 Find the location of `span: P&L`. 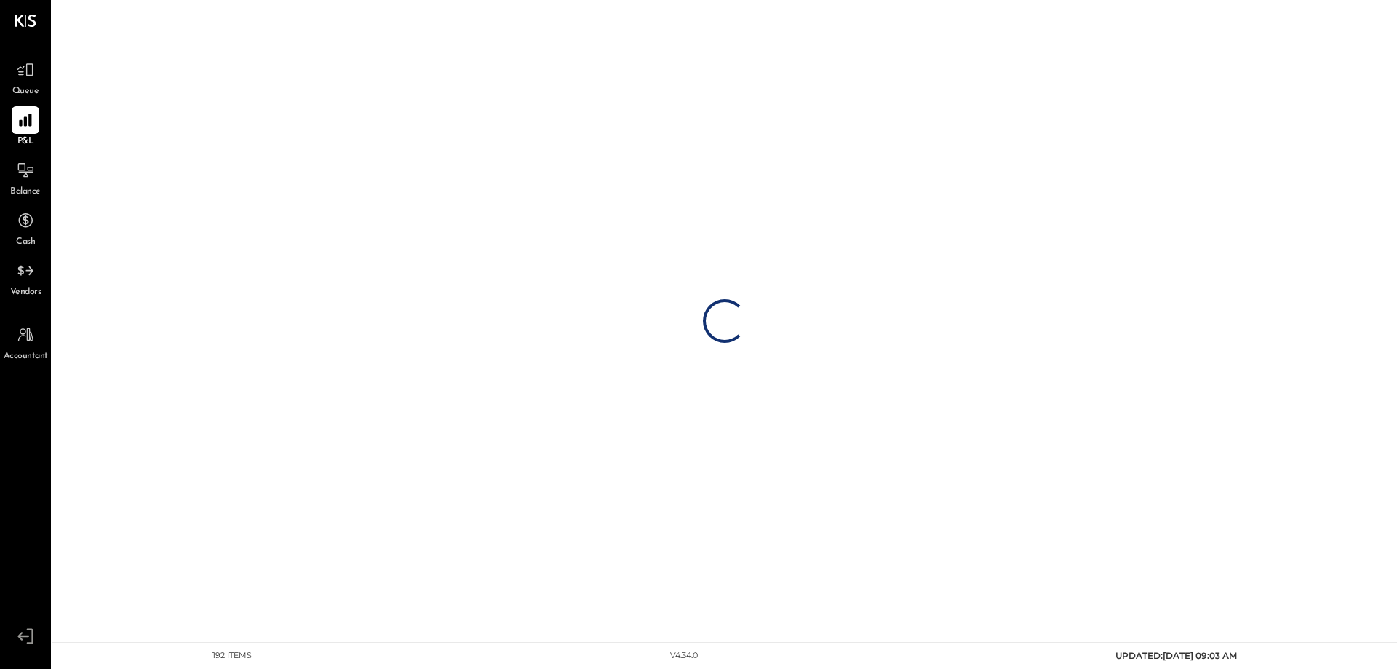

span: P&L is located at coordinates (25, 142).